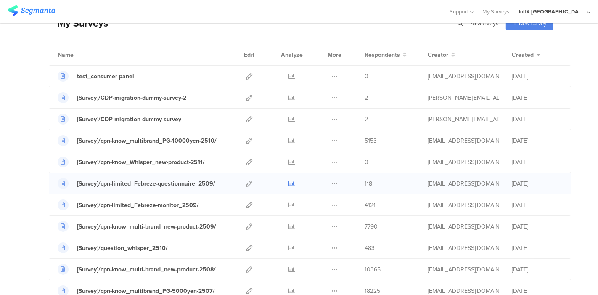 This screenshot has height=295, width=598. I want to click on span: 118, so click(369, 183).